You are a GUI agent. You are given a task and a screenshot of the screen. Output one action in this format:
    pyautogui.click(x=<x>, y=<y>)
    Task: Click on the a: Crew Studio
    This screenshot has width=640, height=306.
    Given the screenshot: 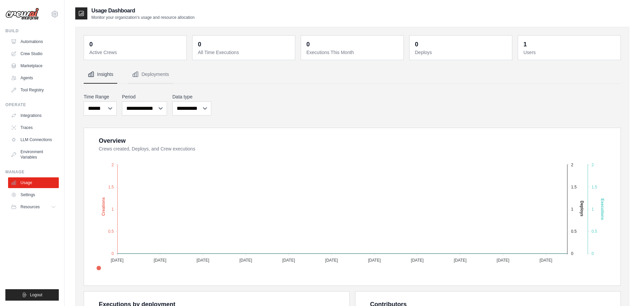 What is the action you would take?
    pyautogui.click(x=33, y=54)
    